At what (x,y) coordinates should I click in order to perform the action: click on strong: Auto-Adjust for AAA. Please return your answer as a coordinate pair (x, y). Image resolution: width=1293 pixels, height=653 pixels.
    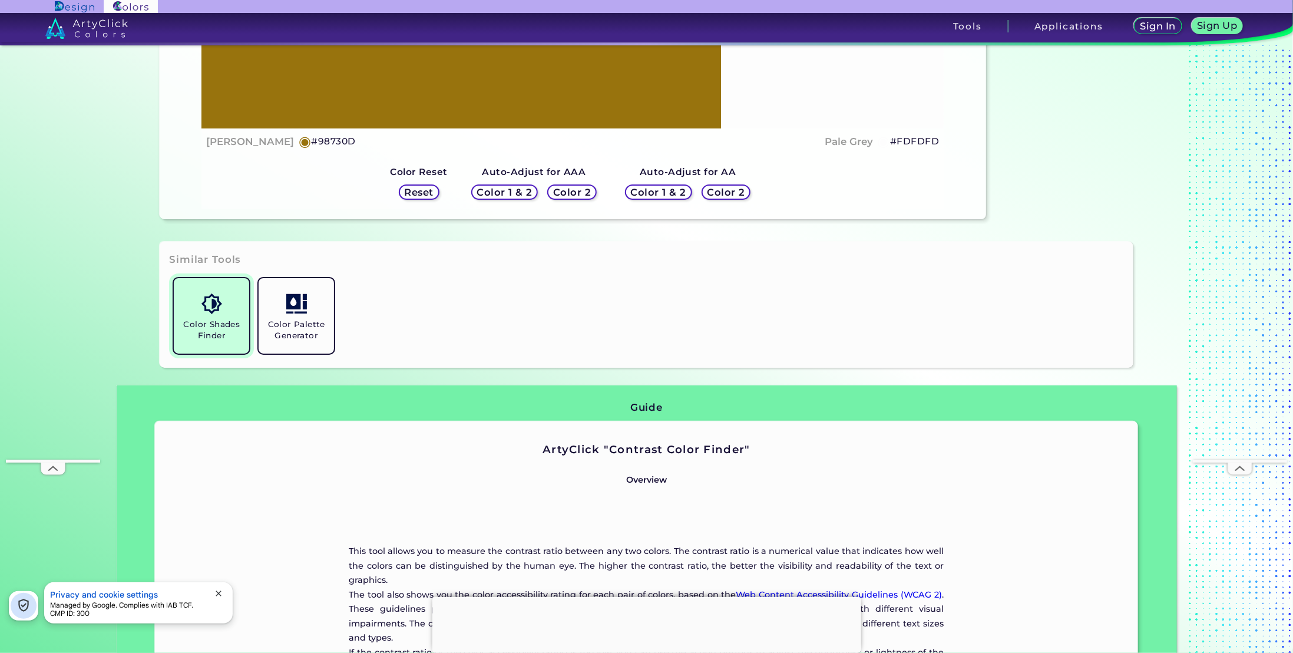
    Looking at the image, I should click on (534, 171).